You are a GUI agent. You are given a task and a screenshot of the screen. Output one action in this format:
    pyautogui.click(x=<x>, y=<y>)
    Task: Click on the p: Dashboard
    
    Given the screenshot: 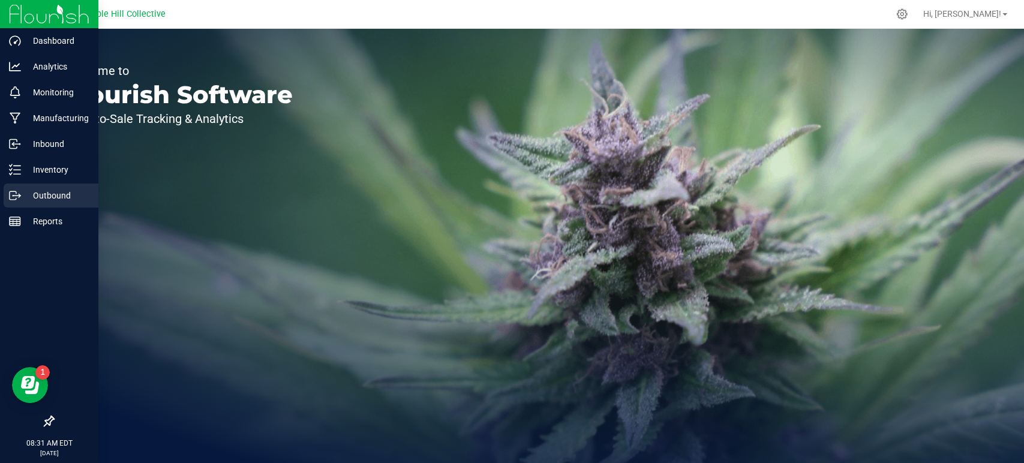 What is the action you would take?
    pyautogui.click(x=57, y=41)
    